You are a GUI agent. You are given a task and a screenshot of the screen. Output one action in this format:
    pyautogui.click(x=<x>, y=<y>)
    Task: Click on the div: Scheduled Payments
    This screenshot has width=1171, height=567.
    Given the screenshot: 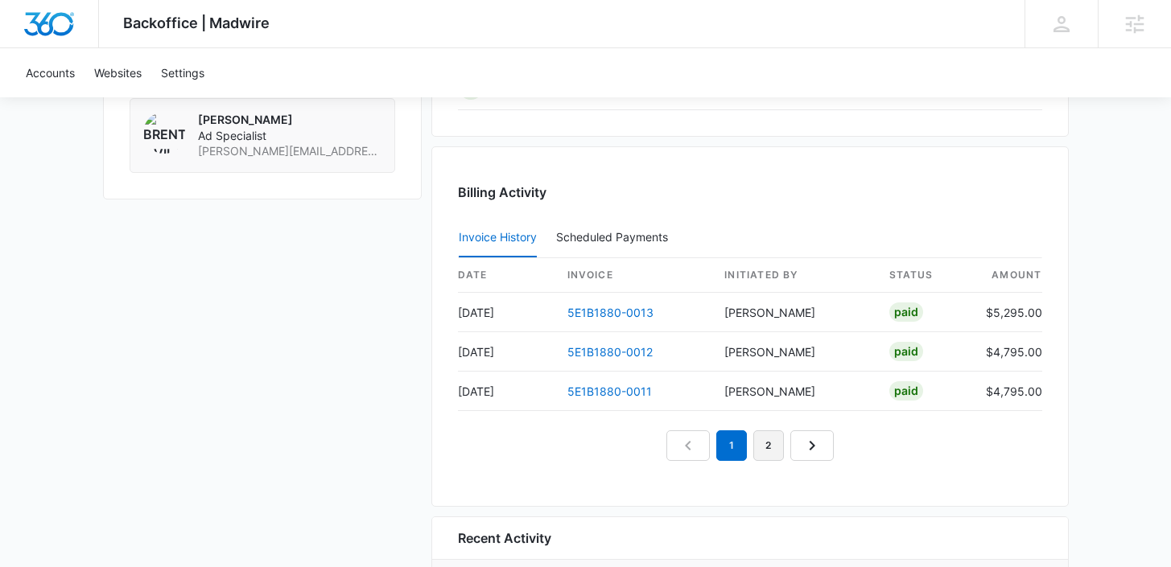 What is the action you would take?
    pyautogui.click(x=615, y=237)
    